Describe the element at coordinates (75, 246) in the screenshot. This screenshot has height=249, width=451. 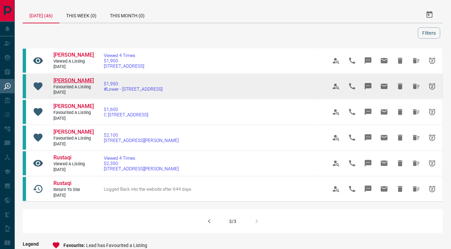
I see `span: Favourite` at that location.